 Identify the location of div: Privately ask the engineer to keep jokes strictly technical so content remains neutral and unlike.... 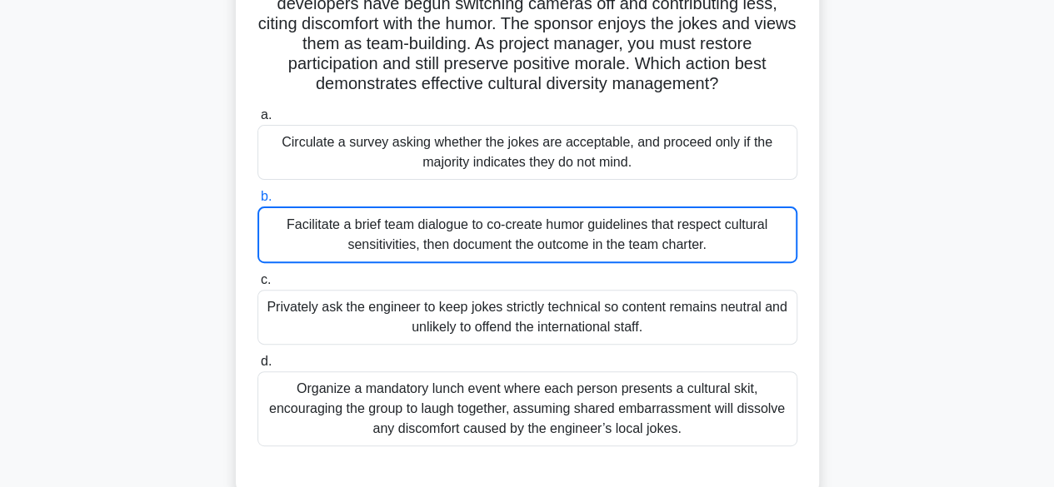
(527, 317).